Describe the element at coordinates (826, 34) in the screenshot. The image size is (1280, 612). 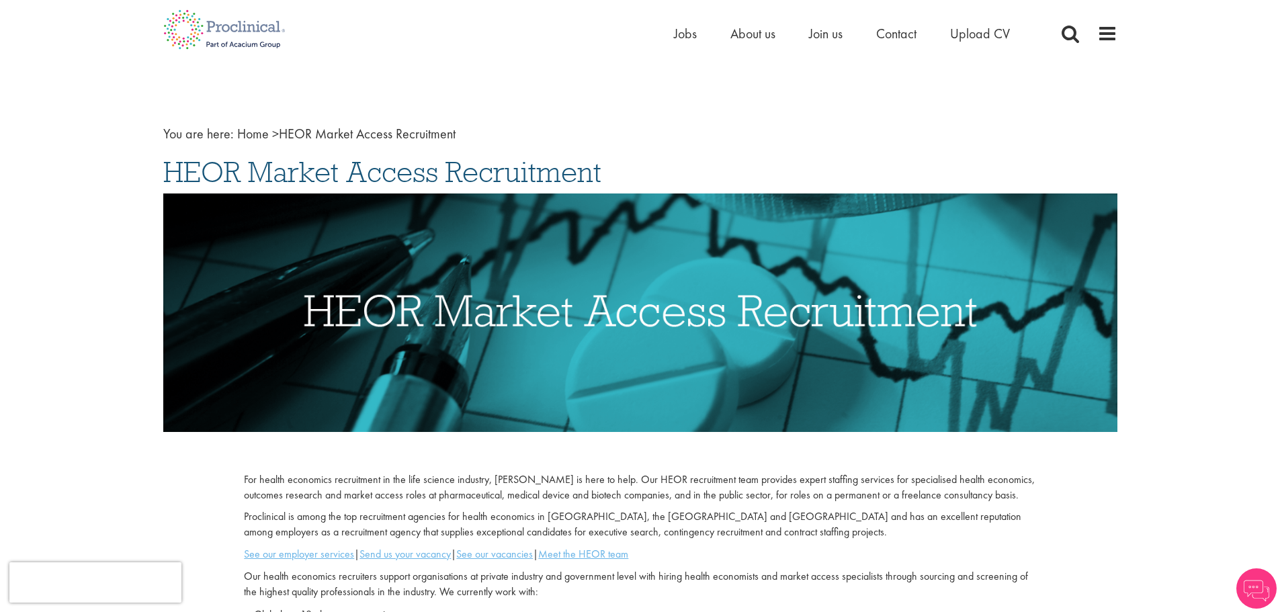
I see `a: Join us` at that location.